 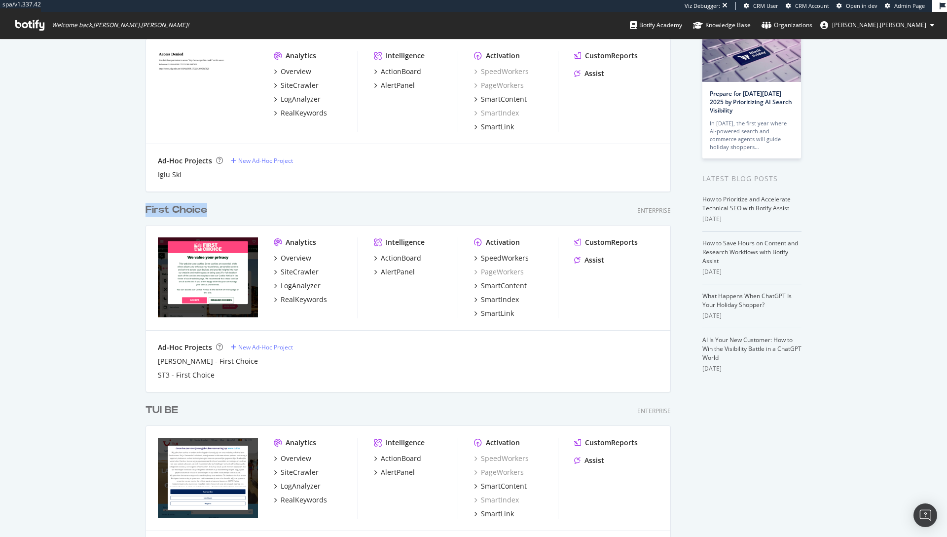 I want to click on a: AI Is Your New Customer: How to Win the Visibility Battle in a ChatGPT World, so click(x=752, y=348).